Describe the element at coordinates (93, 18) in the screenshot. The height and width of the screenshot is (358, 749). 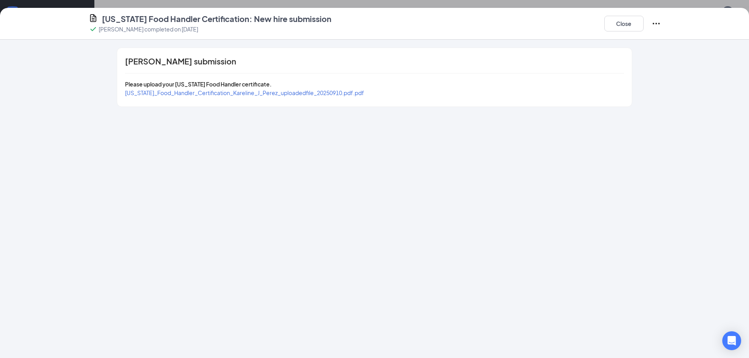
I see `svg: CustomFormIcon` at that location.